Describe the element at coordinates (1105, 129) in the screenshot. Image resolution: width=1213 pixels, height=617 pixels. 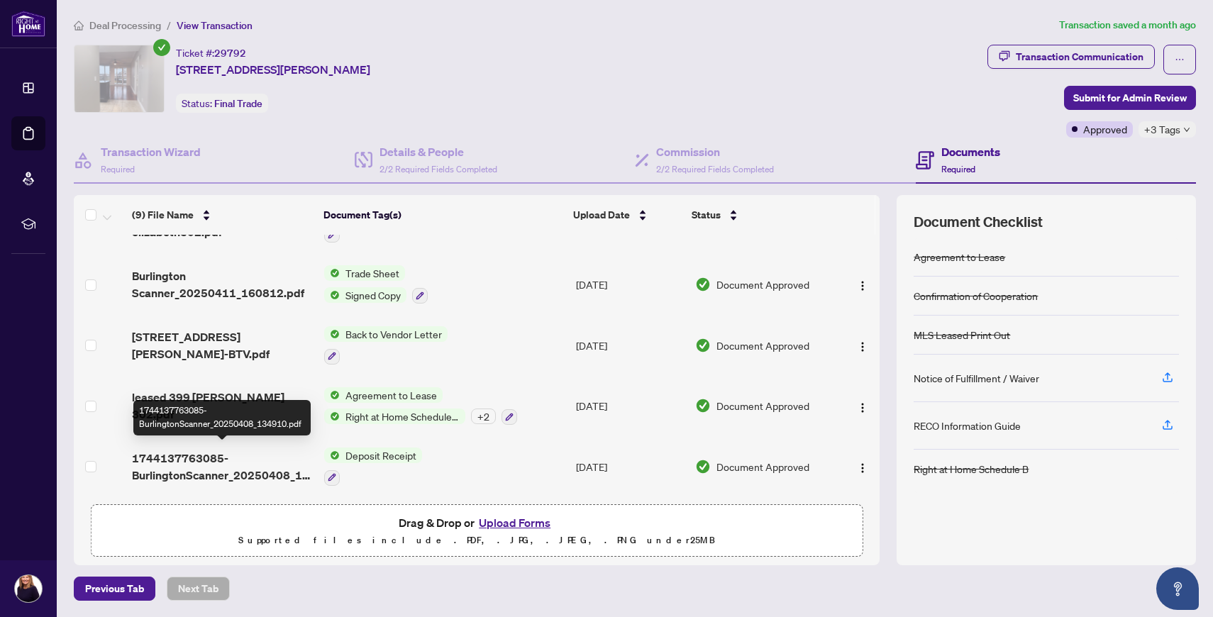
I see `span: Approved` at that location.